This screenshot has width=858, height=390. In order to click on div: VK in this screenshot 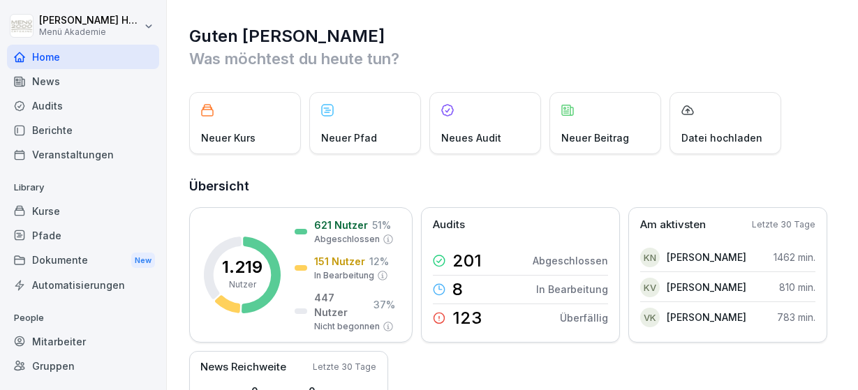, I will do `click(650, 318)`.